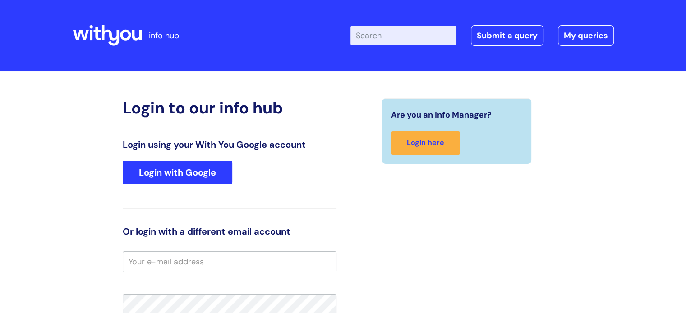 Image resolution: width=686 pixels, height=313 pixels. Describe the element at coordinates (403, 36) in the screenshot. I see `input: Search` at that location.